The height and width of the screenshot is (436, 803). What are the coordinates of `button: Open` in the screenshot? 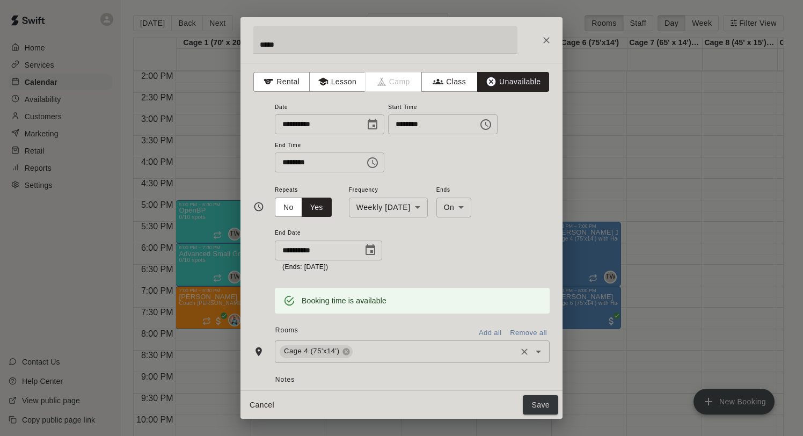 It's located at (538, 351).